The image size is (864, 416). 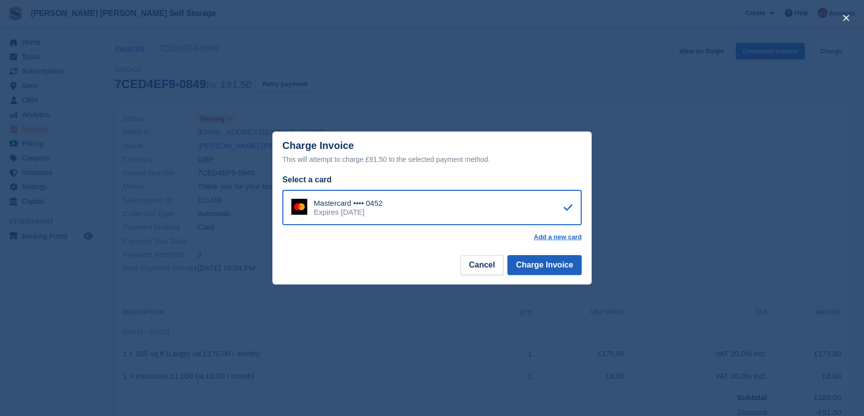 I want to click on button: Cancel, so click(x=482, y=265).